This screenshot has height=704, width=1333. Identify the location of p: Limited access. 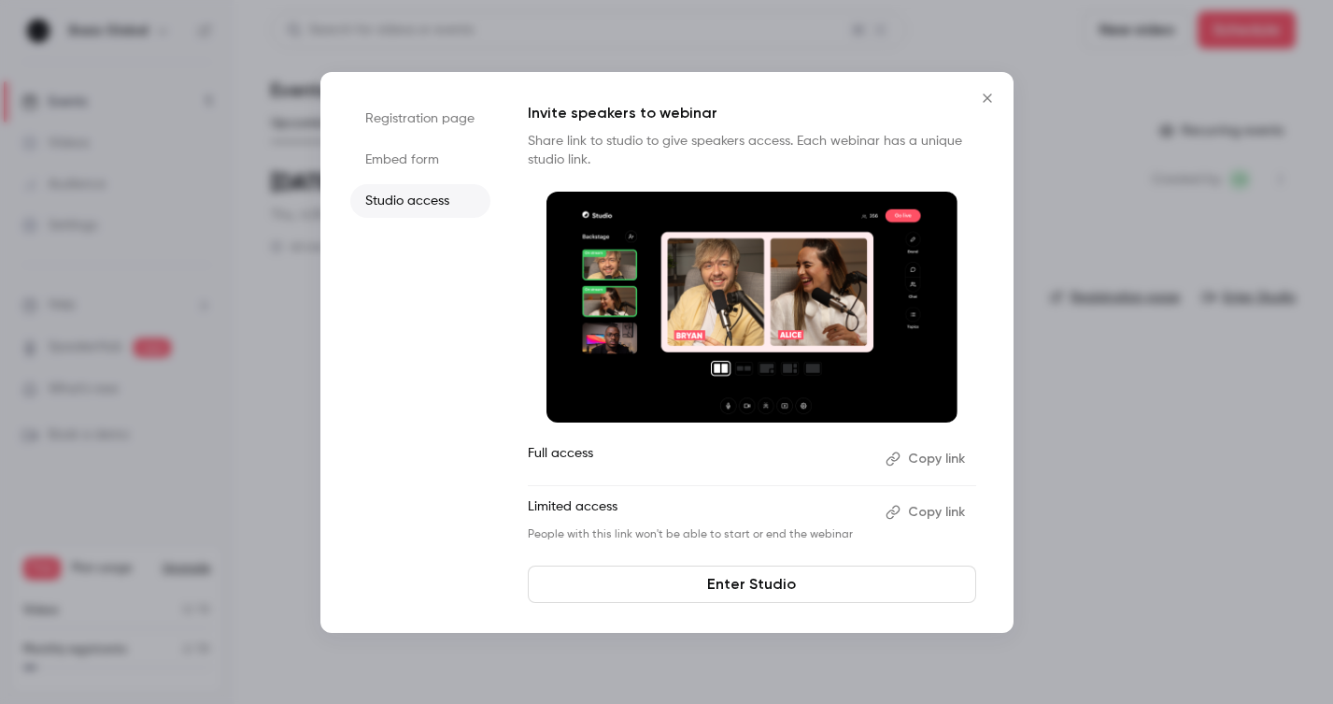
(699, 512).